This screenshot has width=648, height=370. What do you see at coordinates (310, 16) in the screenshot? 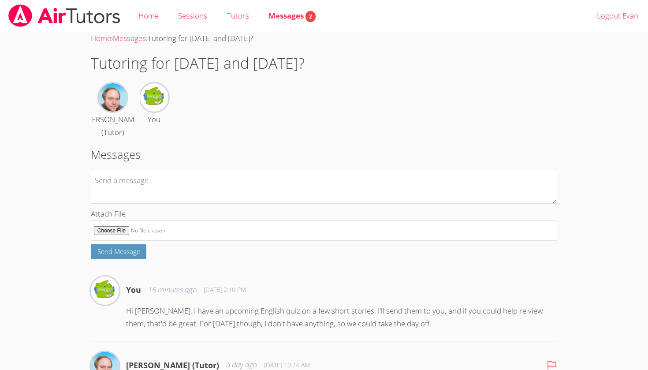
I see `span: 2` at bounding box center [310, 16].